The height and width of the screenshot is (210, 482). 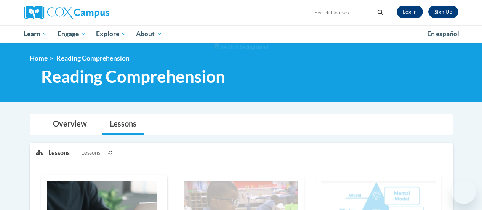 What do you see at coordinates (67, 13) in the screenshot?
I see `img: Cox Campus` at bounding box center [67, 13].